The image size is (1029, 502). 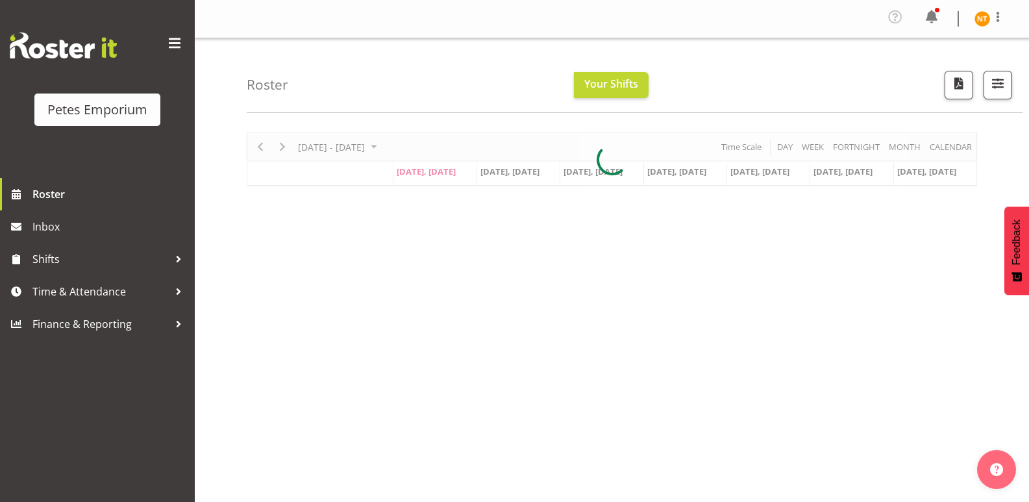 I want to click on span: Finance & Reporting, so click(x=101, y=324).